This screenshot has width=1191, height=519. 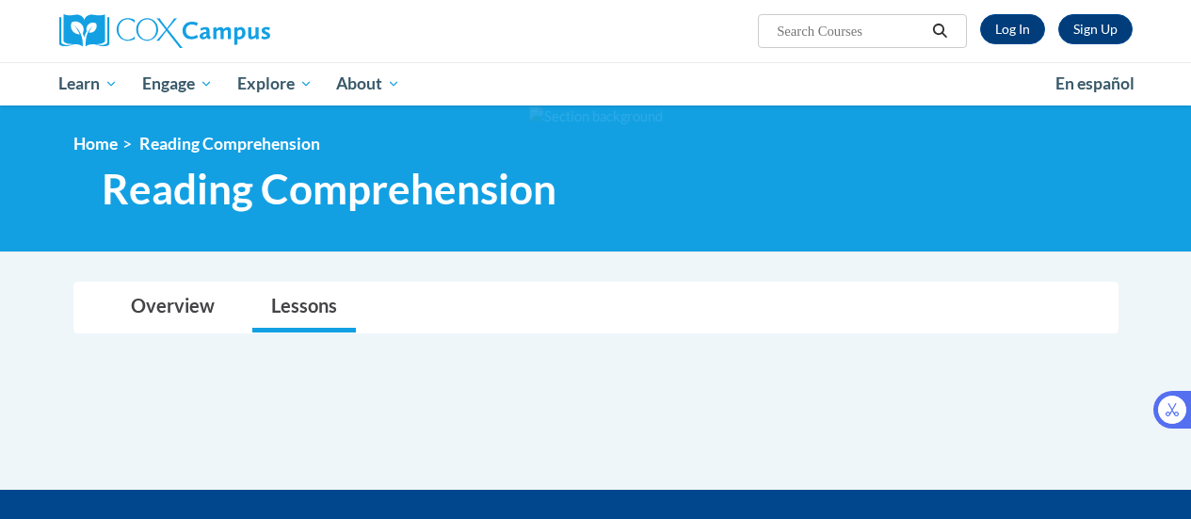 What do you see at coordinates (850, 31) in the screenshot?
I see `input: Search Courses` at bounding box center [850, 31].